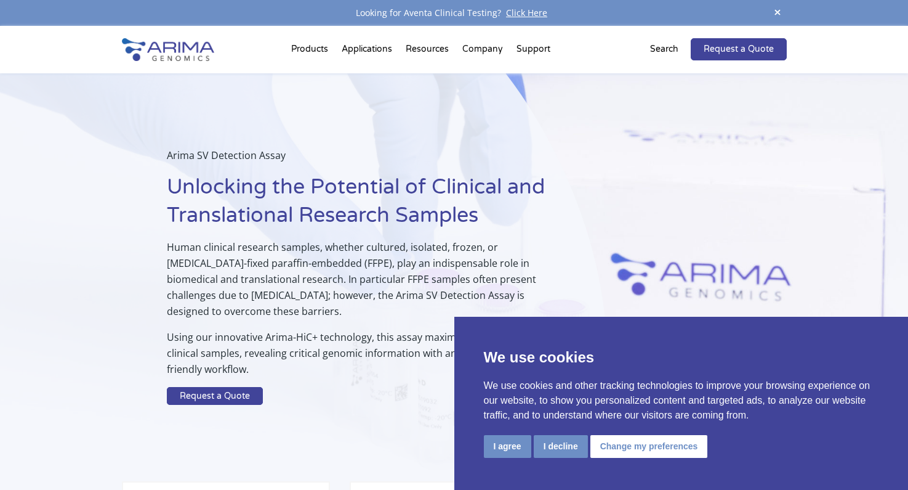 This screenshot has width=908, height=490. What do you see at coordinates (356, 160) in the screenshot?
I see `p: Arima SV Detection Assay` at bounding box center [356, 160].